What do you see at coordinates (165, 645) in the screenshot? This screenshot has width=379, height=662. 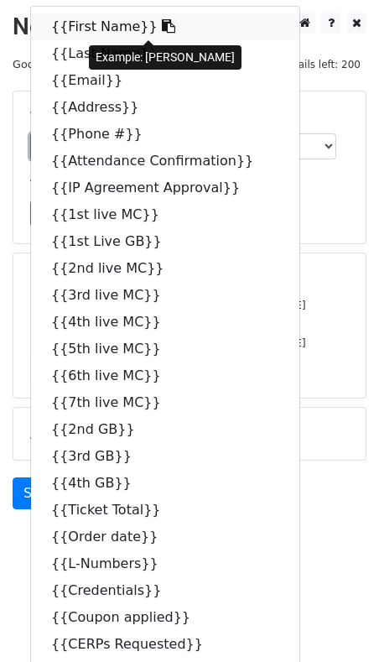 I see `a: {{CERPs Requested}}` at bounding box center [165, 645].